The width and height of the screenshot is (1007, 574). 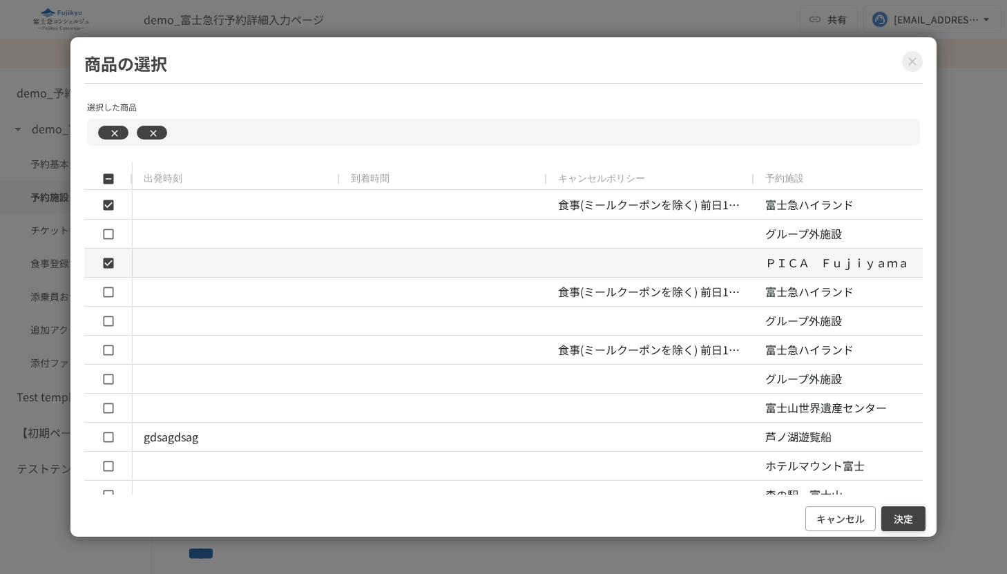 I want to click on p: 芦ノ湖遊覧船, so click(x=859, y=437).